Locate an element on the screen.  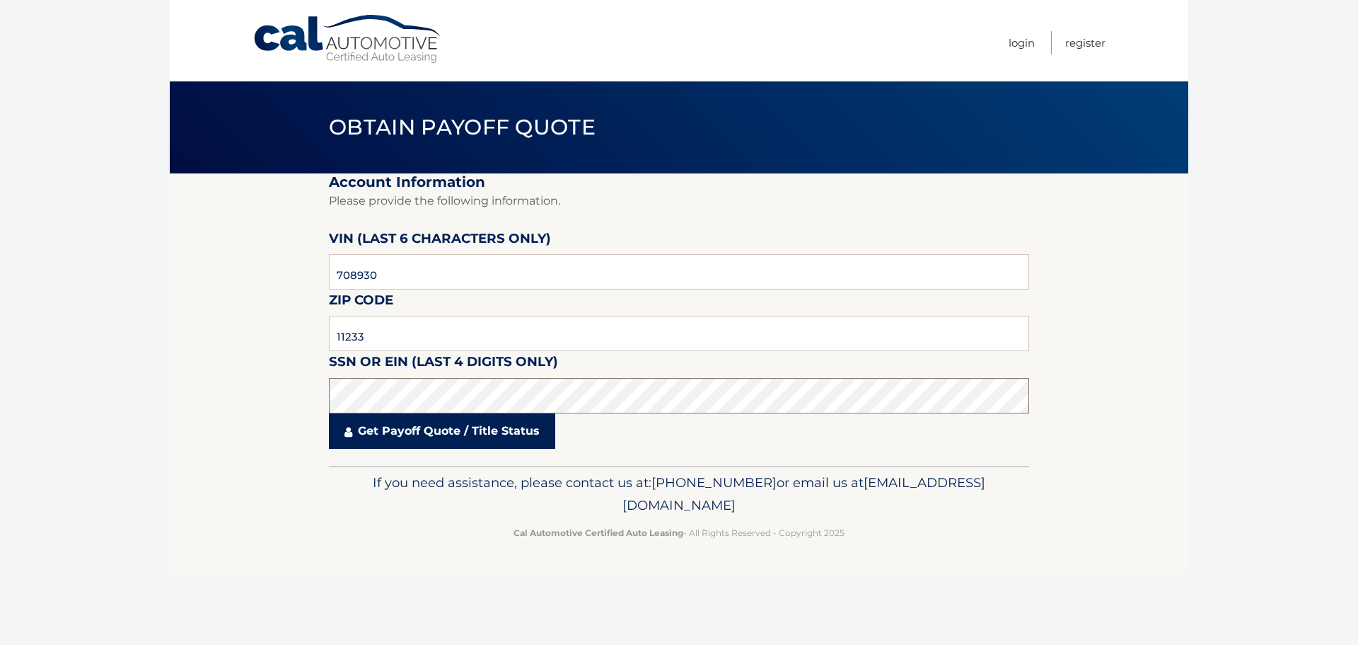
h2: Account Information is located at coordinates (679, 182).